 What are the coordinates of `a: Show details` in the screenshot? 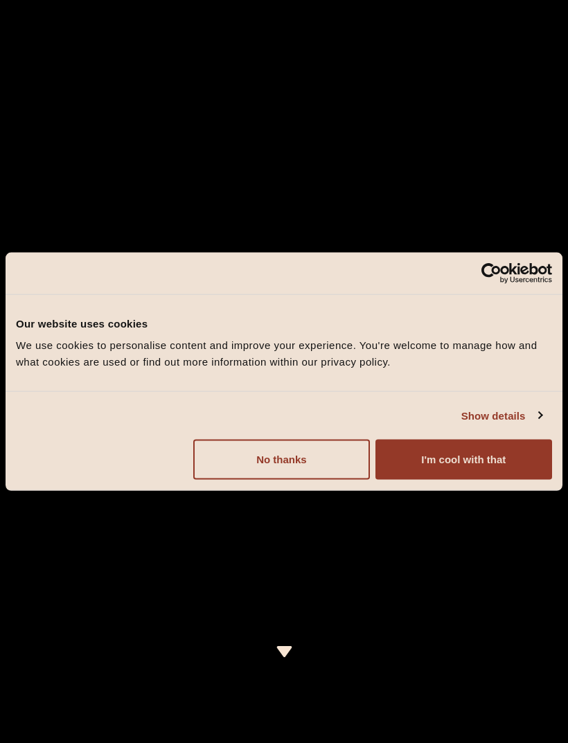 It's located at (501, 416).